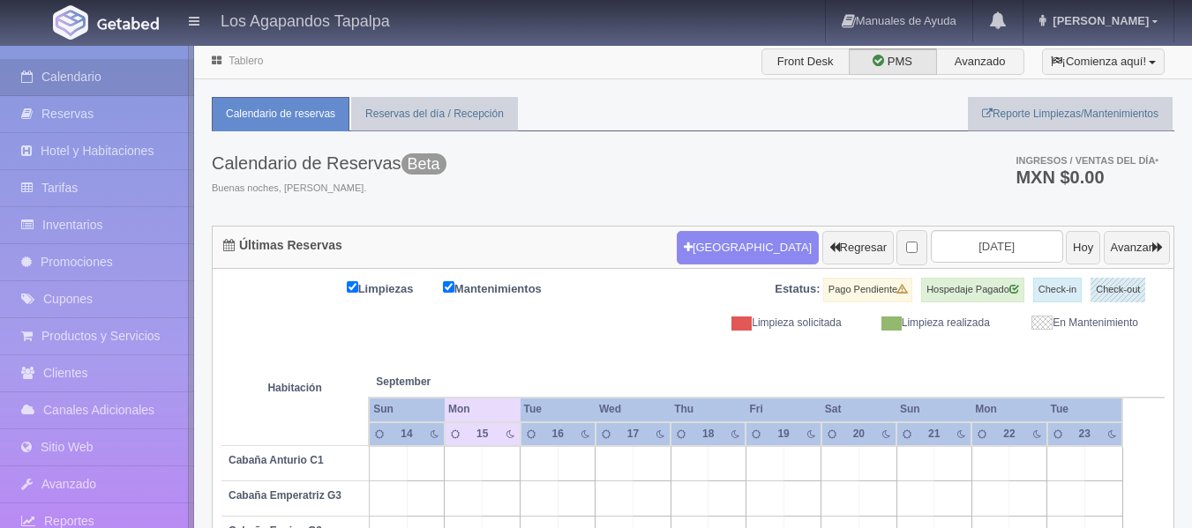 The image size is (1192, 528). I want to click on div: 18, so click(707, 434).